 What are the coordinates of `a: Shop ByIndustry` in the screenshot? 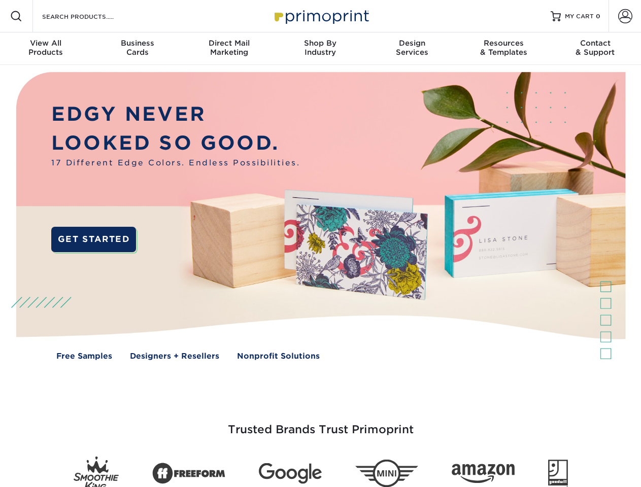 It's located at (320, 49).